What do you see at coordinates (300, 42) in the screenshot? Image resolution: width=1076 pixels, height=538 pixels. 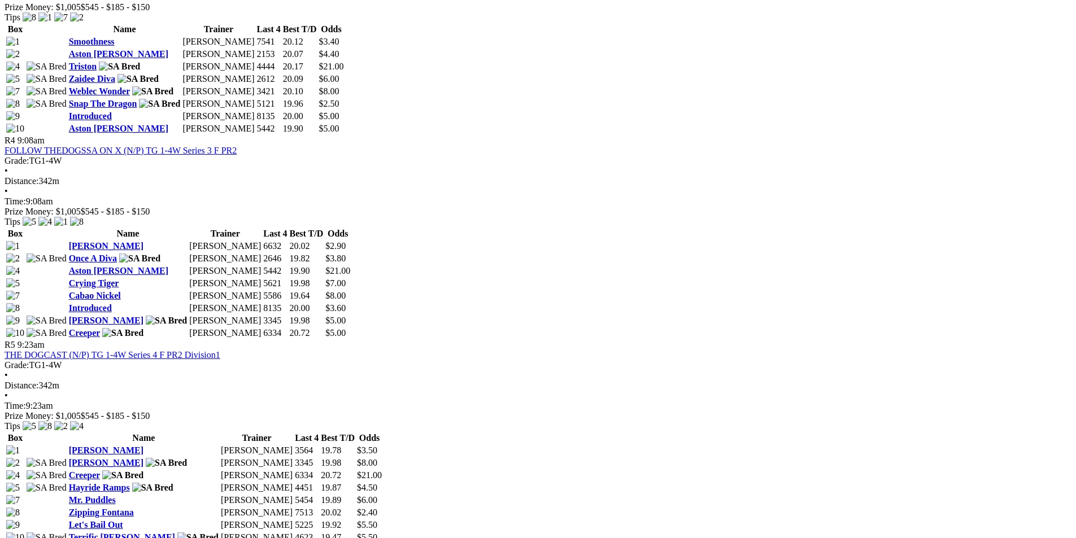 I see `td: 20.12` at bounding box center [300, 42].